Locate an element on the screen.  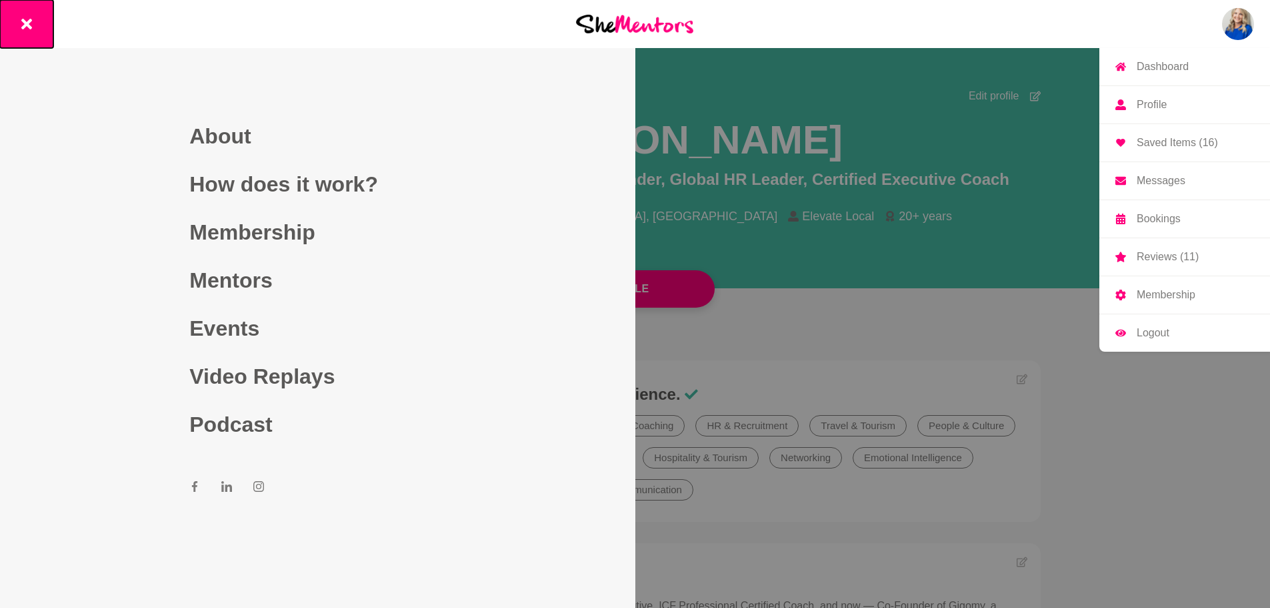
a: Charmaine TurnerDashboardProfileSaved Items (16)MessagesBookingsReviews (11)MembershipLogout is located at coordinates (1238, 24).